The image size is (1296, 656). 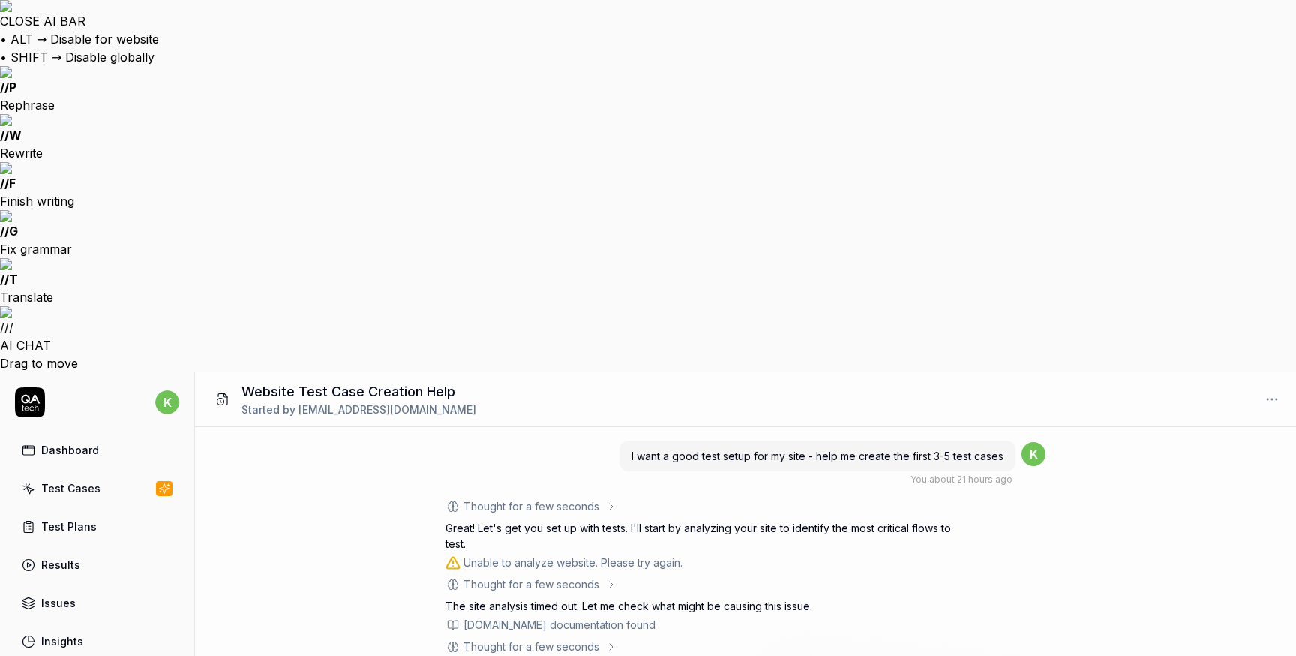 What do you see at coordinates (359, 391) in the screenshot?
I see `h1: Website Test Case Creation Help` at bounding box center [359, 391].